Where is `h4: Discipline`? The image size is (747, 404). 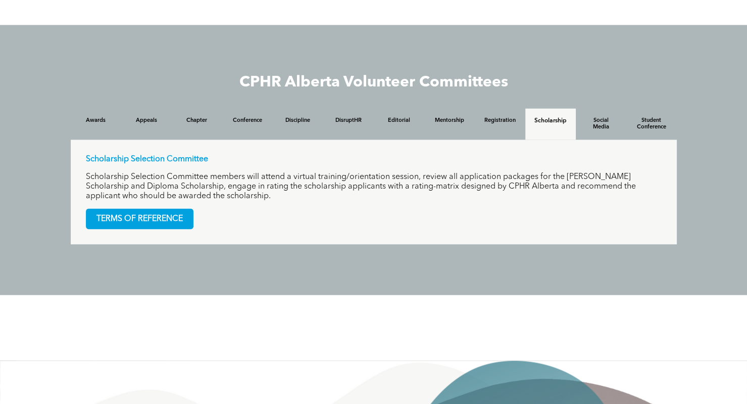 h4: Discipline is located at coordinates (298, 120).